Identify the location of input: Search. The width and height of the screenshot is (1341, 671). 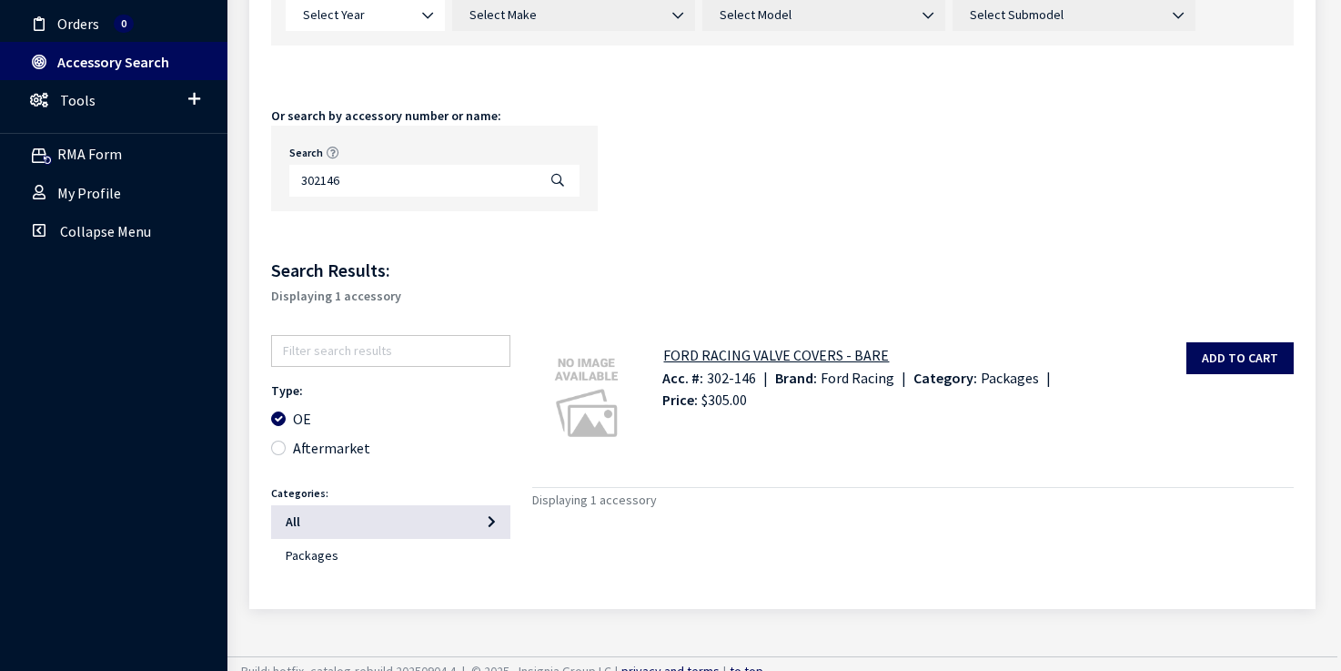
(413, 180).